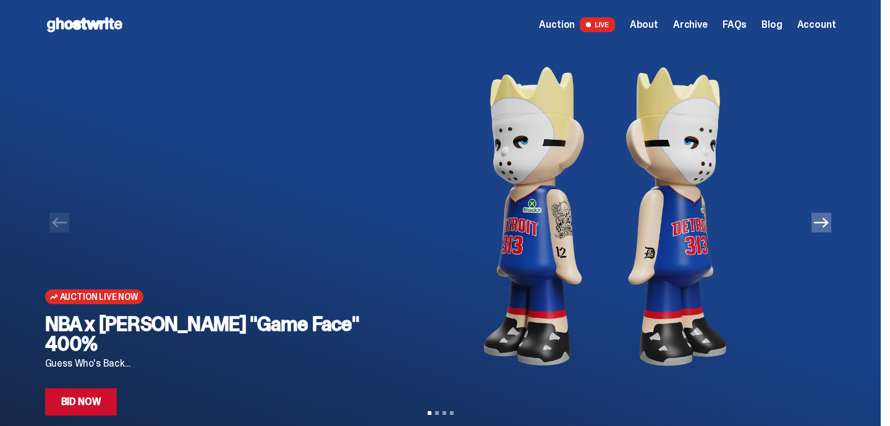  What do you see at coordinates (437, 413) in the screenshot?
I see `button: View slide 2` at bounding box center [437, 413].